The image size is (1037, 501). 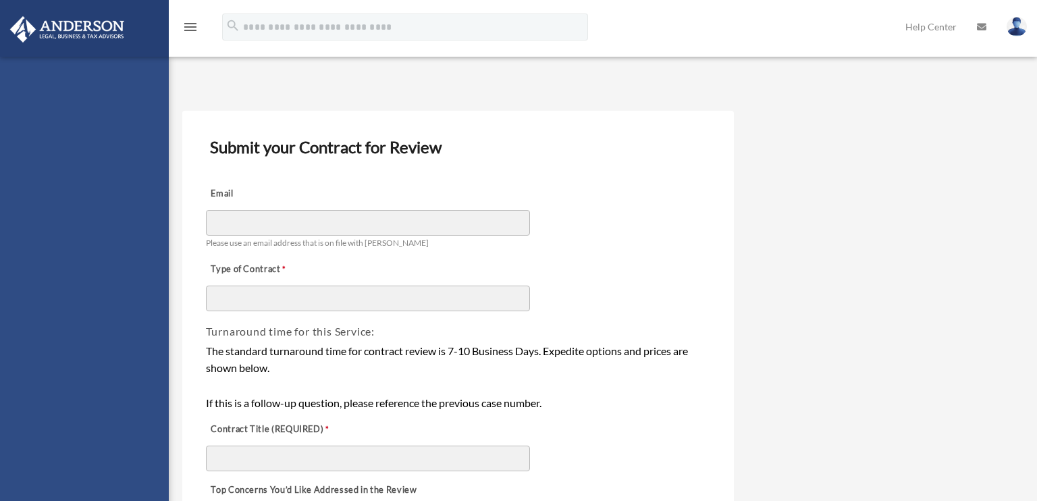 I want to click on div: The standard turnaround time for contract review is 7-10 Business Days. Expedite options and pric..., so click(x=458, y=377).